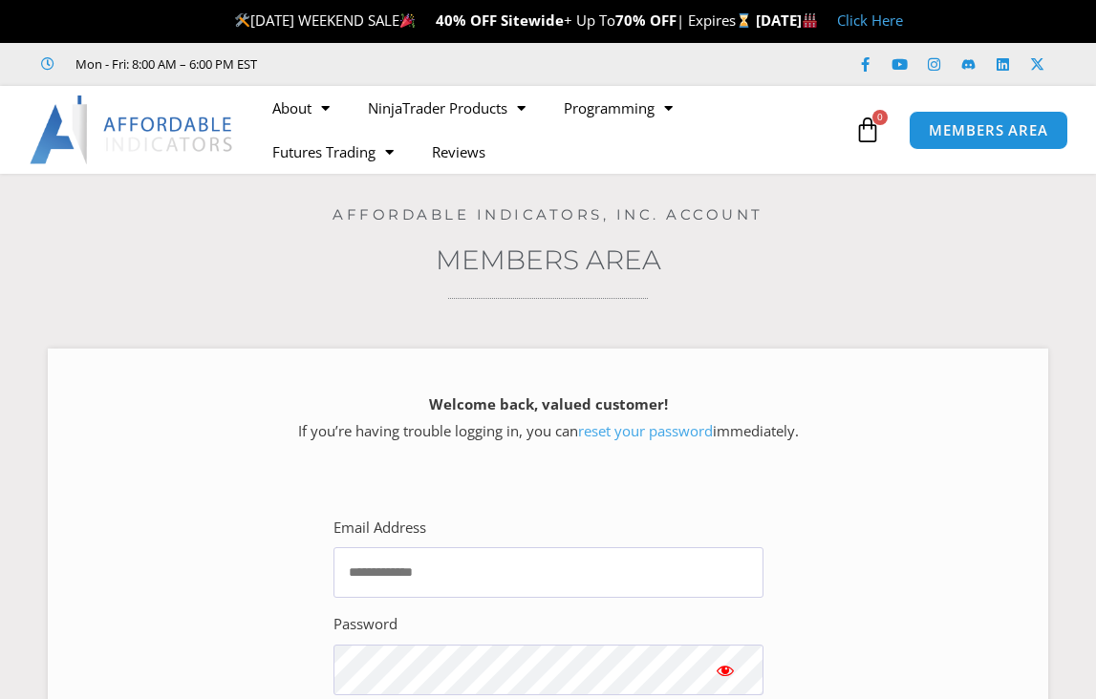 The width and height of the screenshot is (1096, 699). I want to click on a: Affordable Indicators, Inc. Account, so click(547, 214).